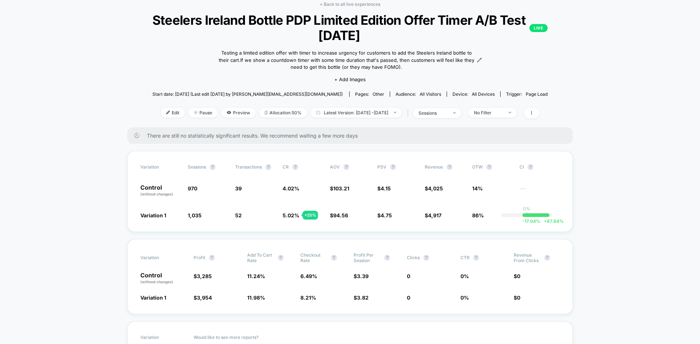 The image size is (700, 344). I want to click on span: 1,035, so click(195, 215).